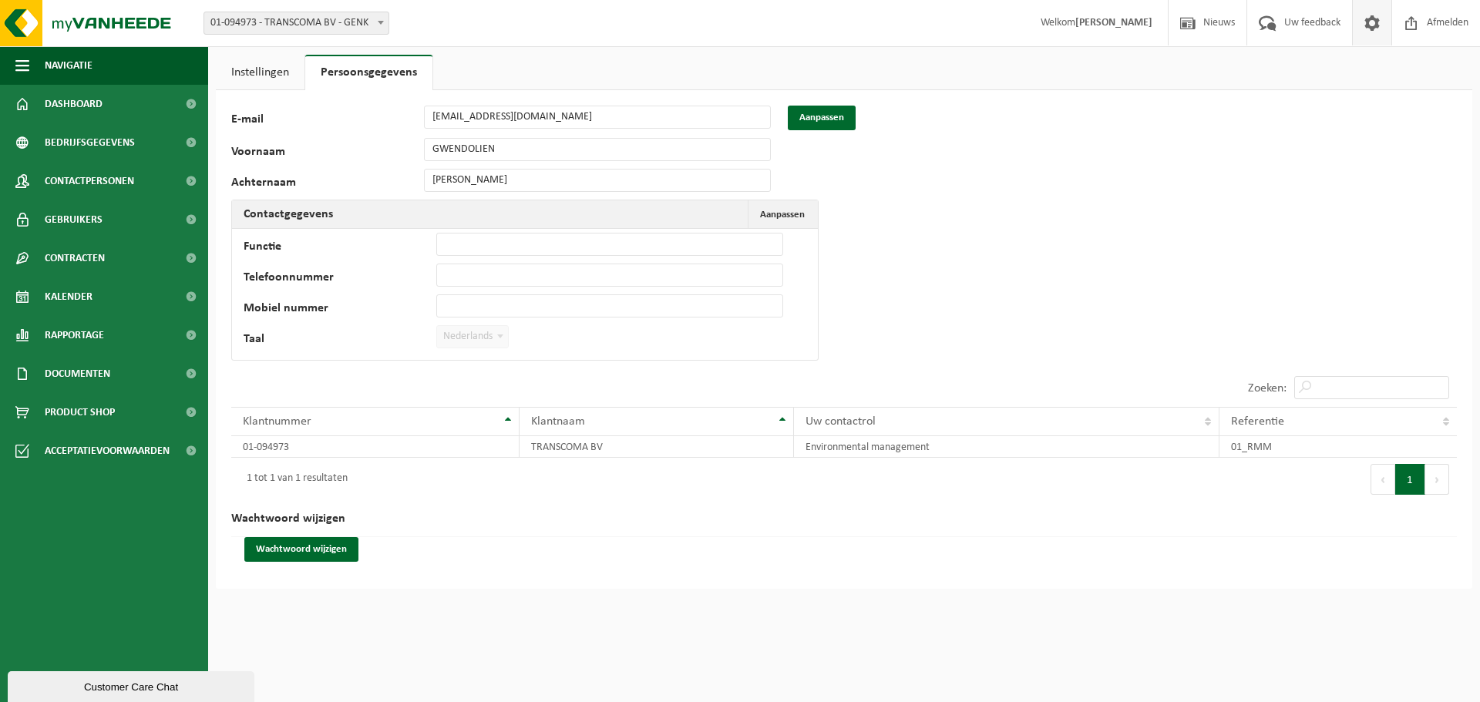  What do you see at coordinates (328, 122) in the screenshot?
I see `label: E-mail` at bounding box center [328, 122].